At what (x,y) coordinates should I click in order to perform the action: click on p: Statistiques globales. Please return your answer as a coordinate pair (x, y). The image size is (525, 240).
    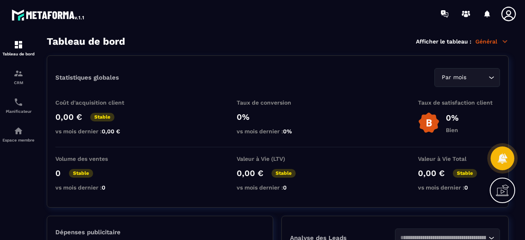
    Looking at the image, I should click on (87, 78).